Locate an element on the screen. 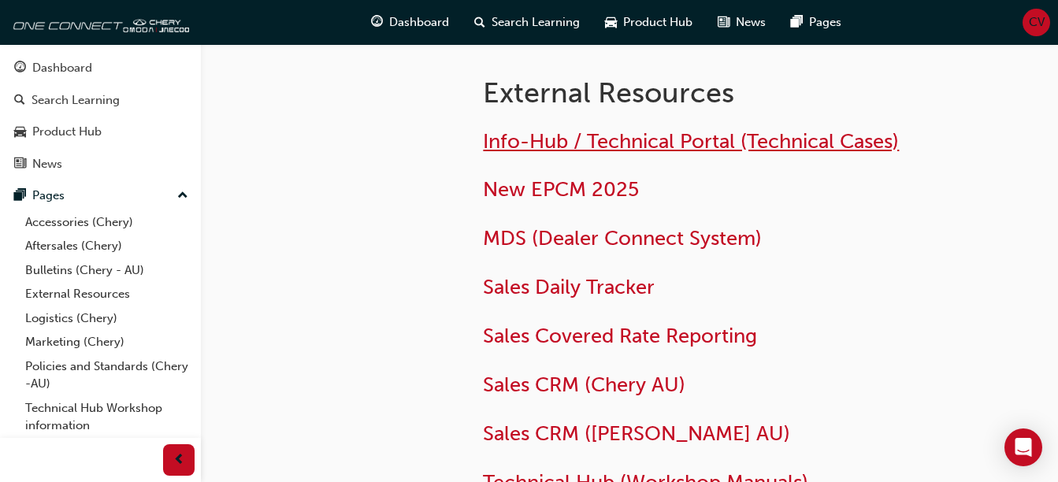 This screenshot has width=1058, height=482. a: search-iconSearch Learning is located at coordinates (527, 22).